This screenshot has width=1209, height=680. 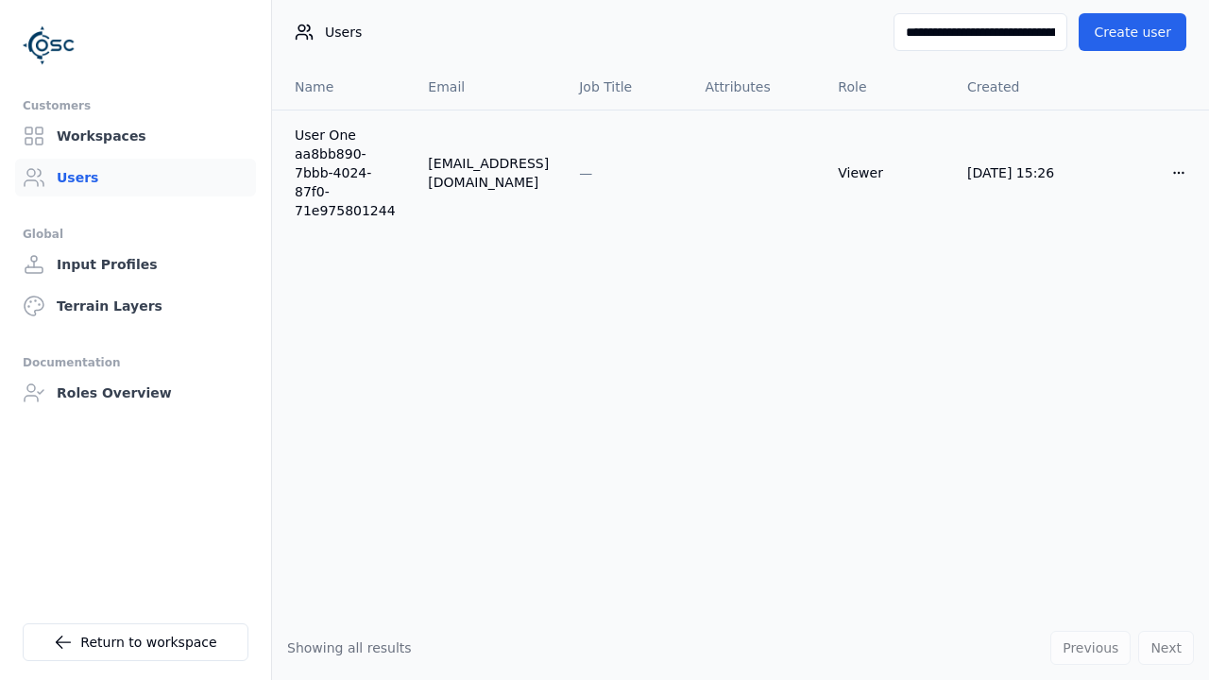 I want to click on a: Input Profiles, so click(x=135, y=265).